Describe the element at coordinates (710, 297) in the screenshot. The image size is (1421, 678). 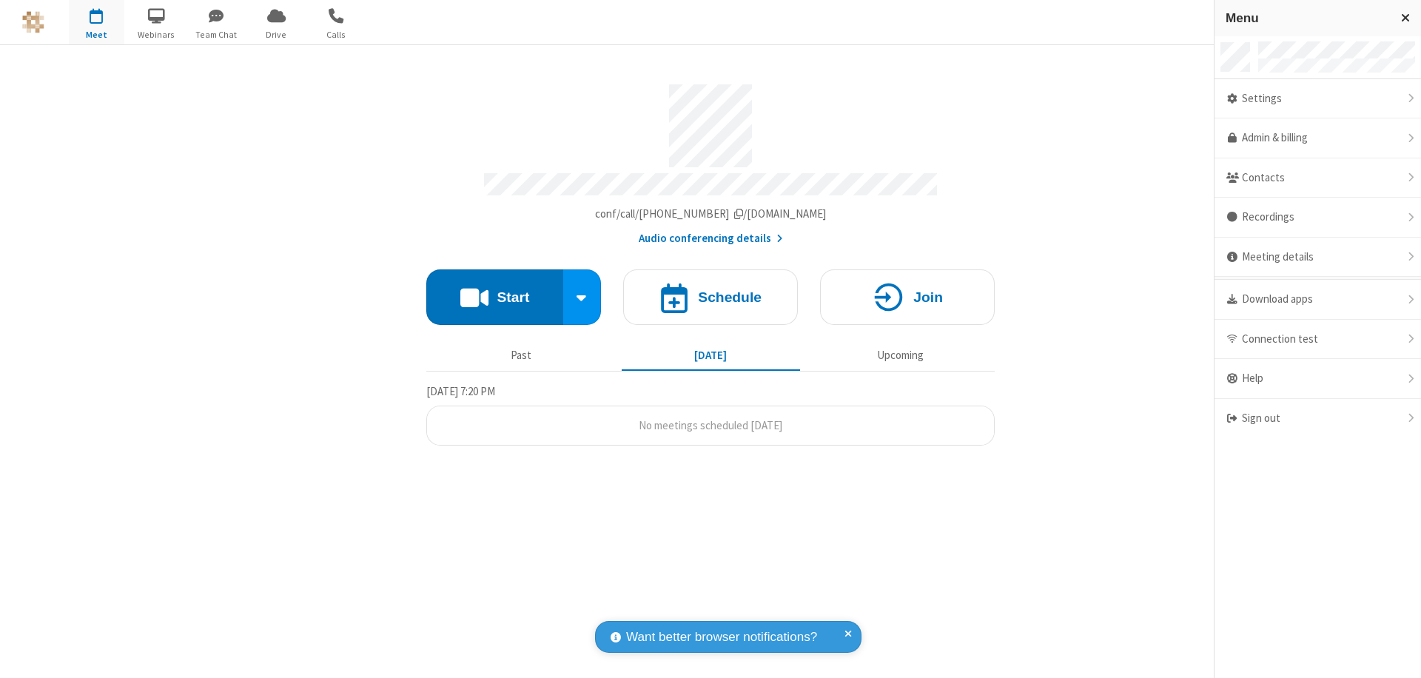
I see `button: Schedule` at that location.